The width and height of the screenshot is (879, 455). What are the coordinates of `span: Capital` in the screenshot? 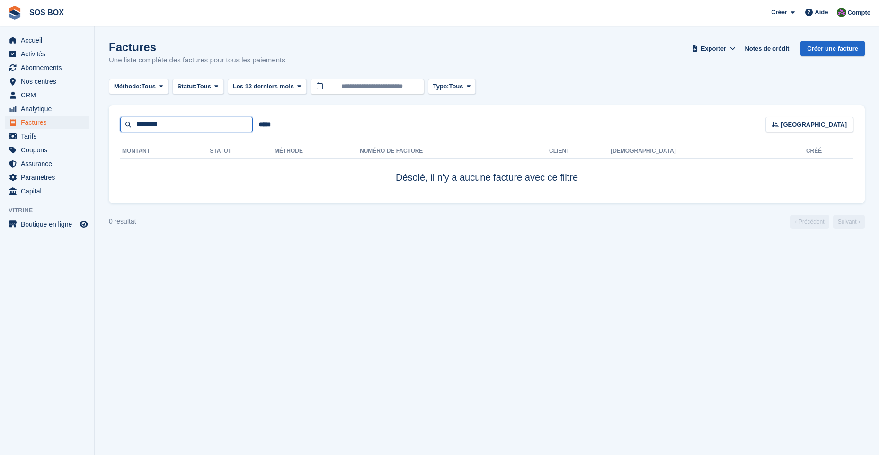 It's located at (49, 191).